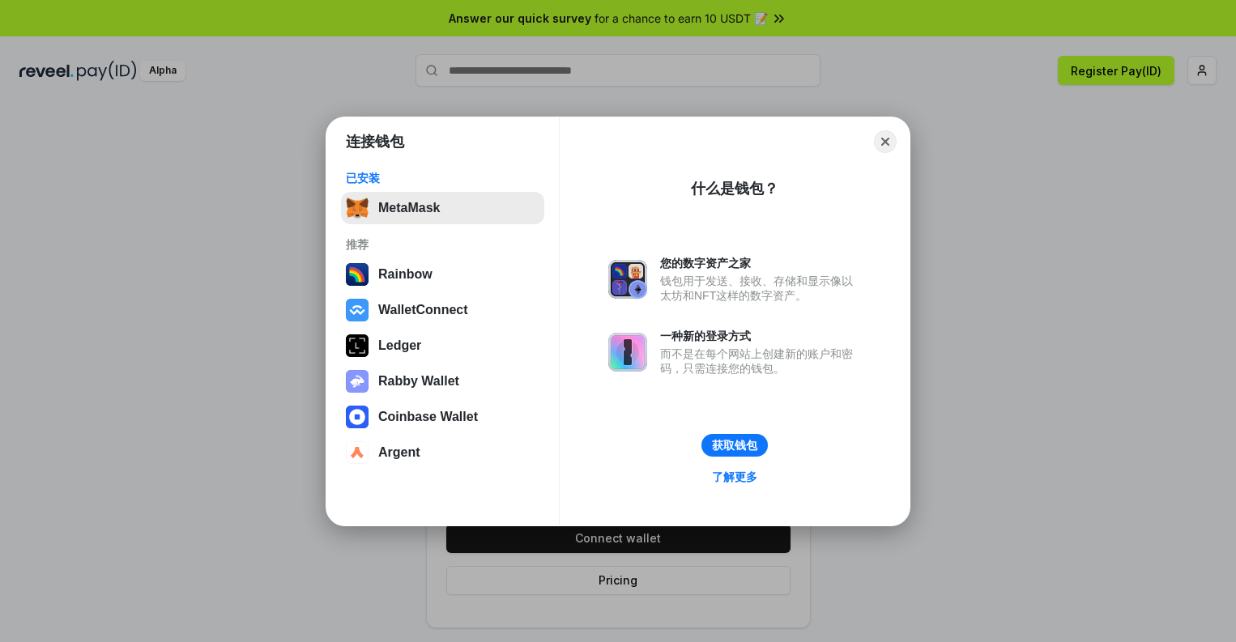 Image resolution: width=1236 pixels, height=642 pixels. I want to click on button: Rainbow, so click(442, 275).